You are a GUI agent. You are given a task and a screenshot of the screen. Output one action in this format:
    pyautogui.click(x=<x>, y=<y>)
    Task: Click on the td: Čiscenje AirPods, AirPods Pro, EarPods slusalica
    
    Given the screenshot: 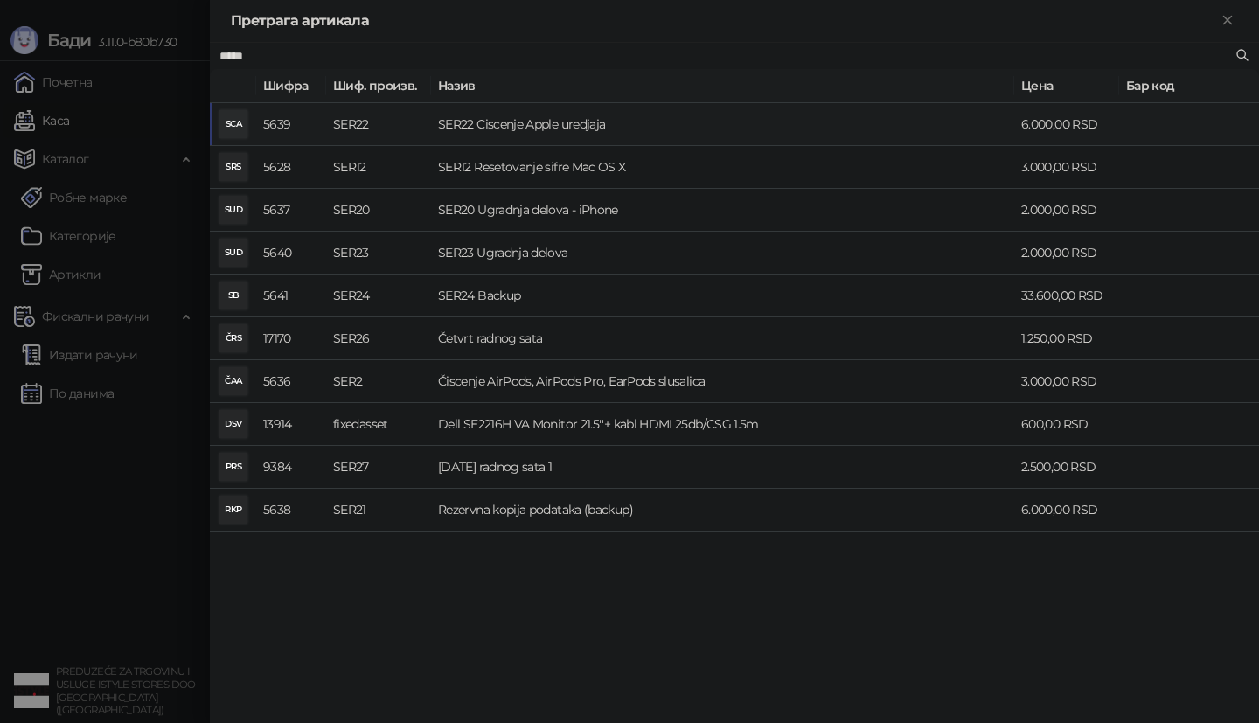 What is the action you would take?
    pyautogui.click(x=722, y=381)
    